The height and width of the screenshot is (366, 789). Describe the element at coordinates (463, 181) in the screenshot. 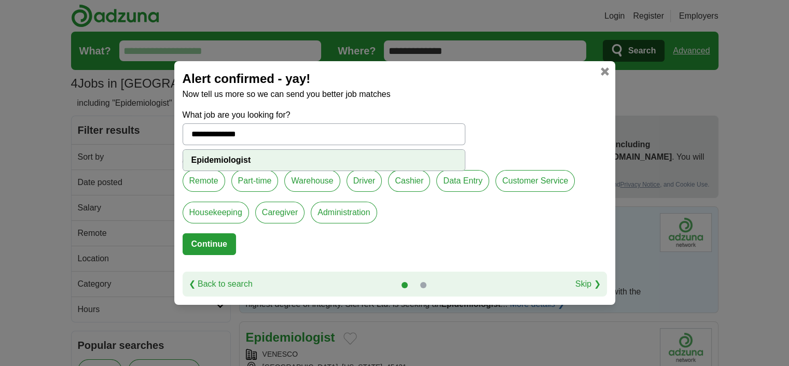

I see `label: Data Entry` at that location.